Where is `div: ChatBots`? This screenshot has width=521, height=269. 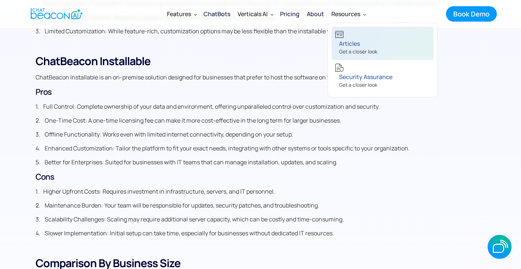
div: ChatBots is located at coordinates (217, 14).